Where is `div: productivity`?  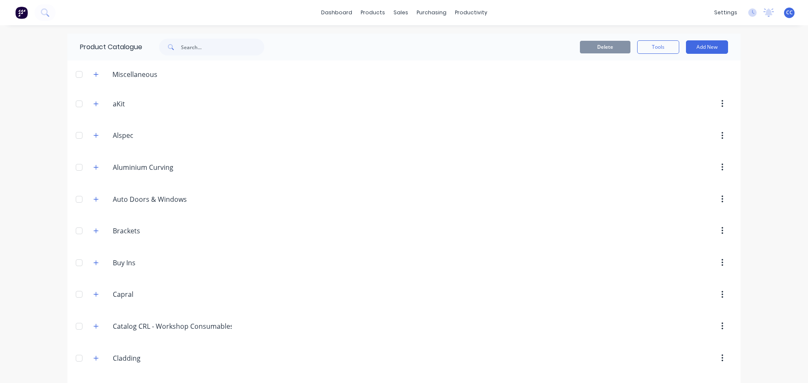 div: productivity is located at coordinates (471, 13).